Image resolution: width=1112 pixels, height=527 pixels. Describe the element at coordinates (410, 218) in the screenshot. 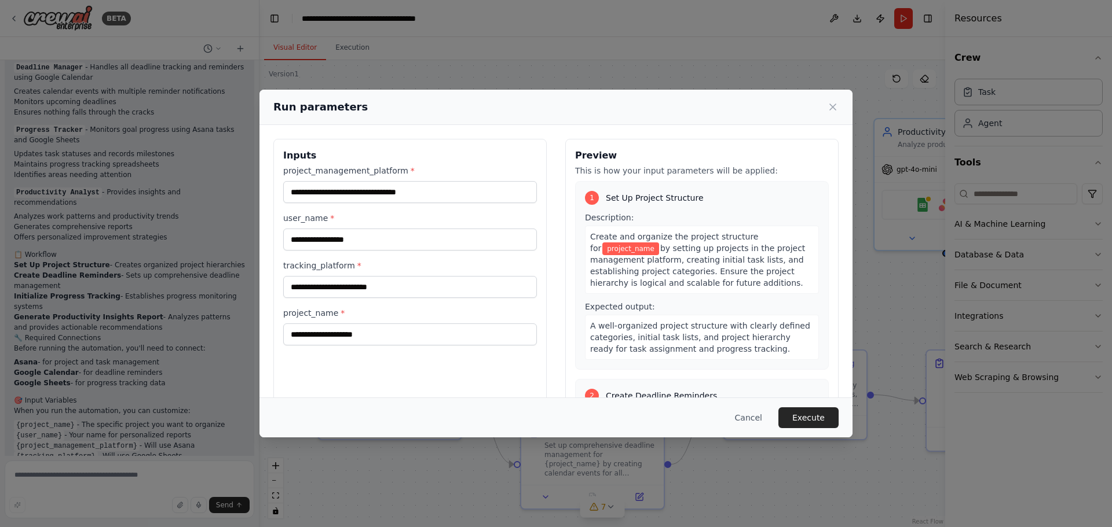

I see `label: user_name` at that location.